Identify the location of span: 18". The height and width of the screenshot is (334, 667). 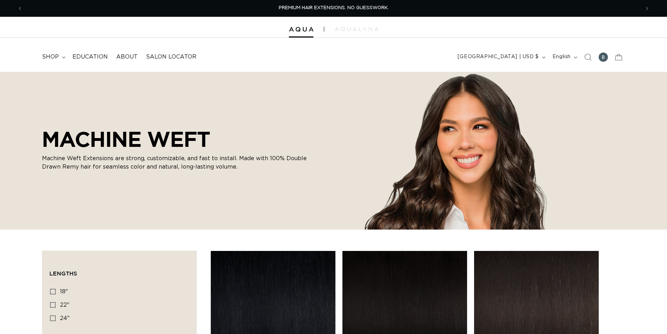
(64, 291).